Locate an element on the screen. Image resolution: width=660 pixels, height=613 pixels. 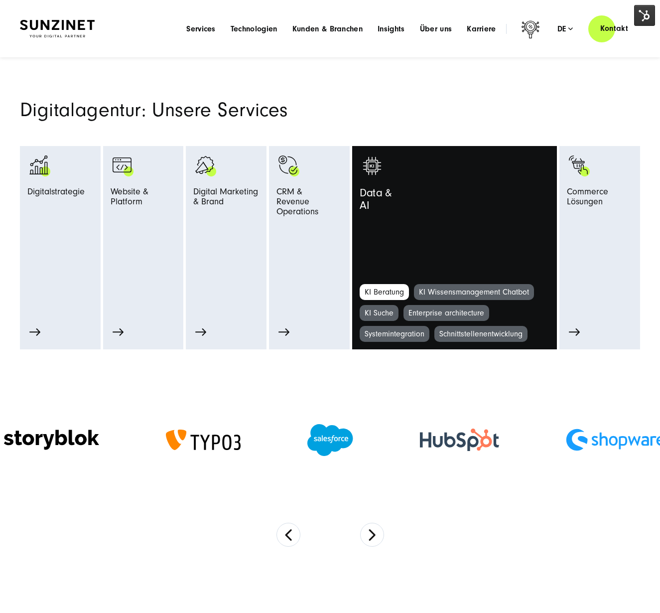
a: Technologien is located at coordinates (254, 29).